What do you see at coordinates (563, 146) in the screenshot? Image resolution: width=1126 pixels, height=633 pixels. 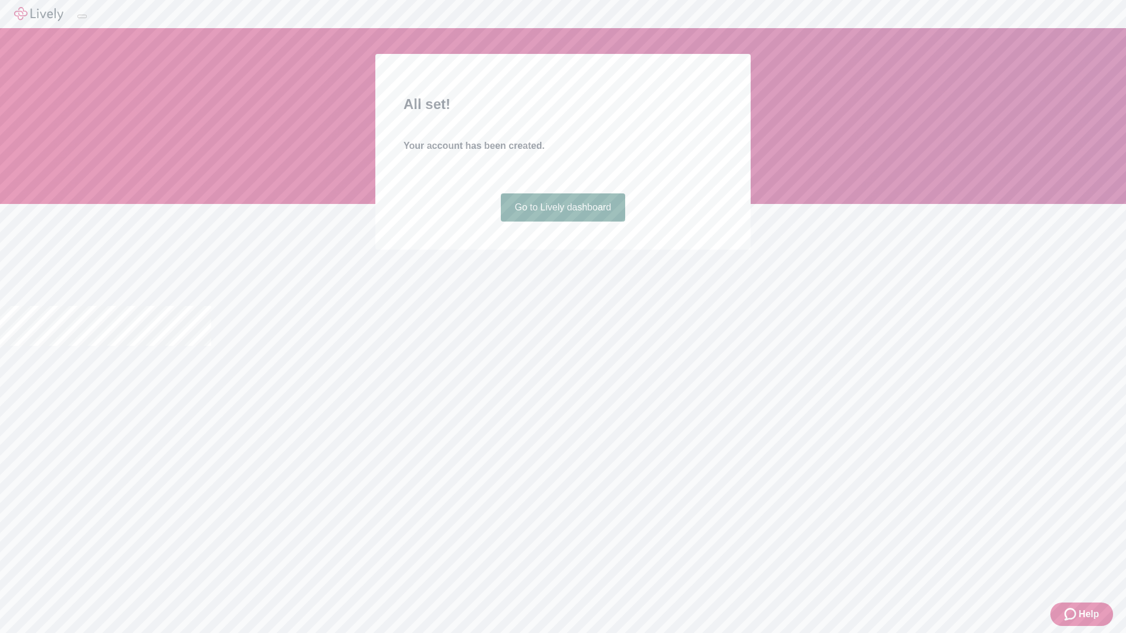 I see `h4: Your account has been created.` at bounding box center [563, 146].